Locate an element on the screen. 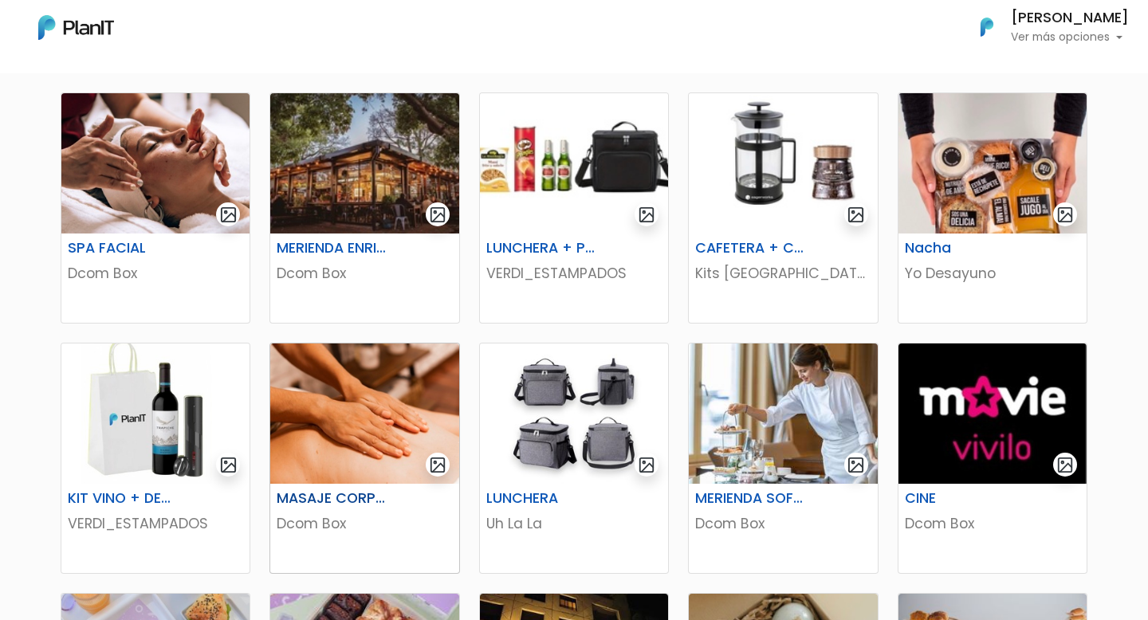  img: thumb_thumb_moviecenter_logo.jpeg is located at coordinates (993, 414).